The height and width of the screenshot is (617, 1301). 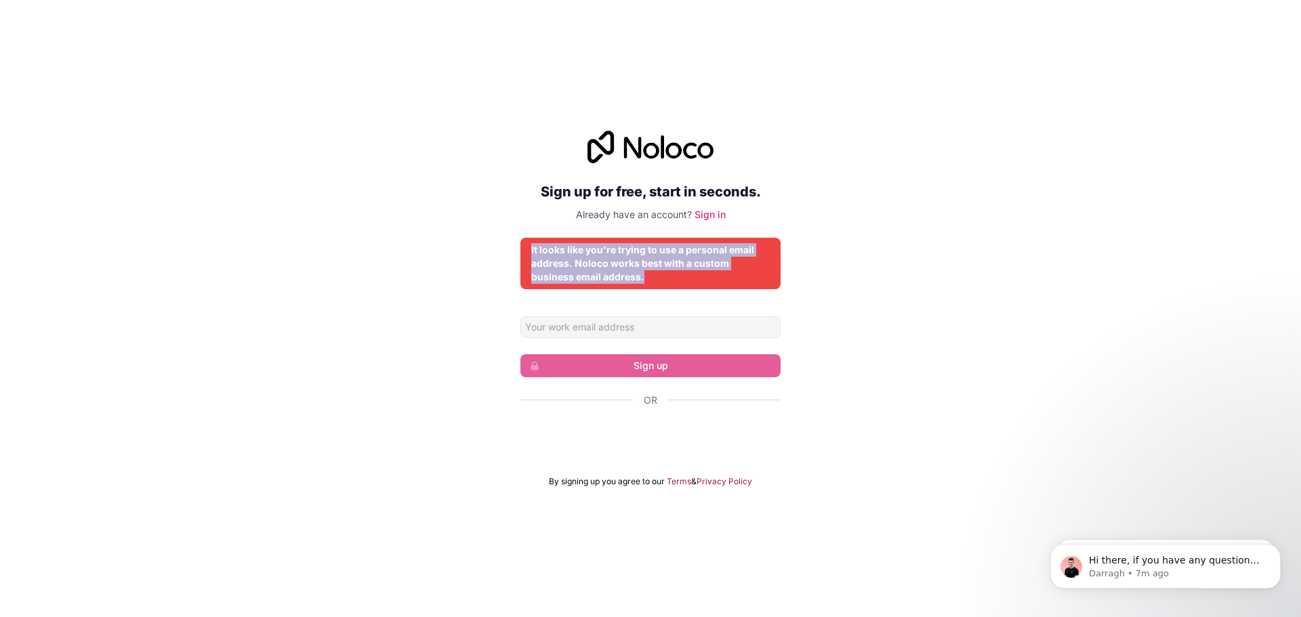 What do you see at coordinates (146, 58) in the screenshot?
I see `p: Message from Darragh, sent 7m ago` at bounding box center [146, 58].